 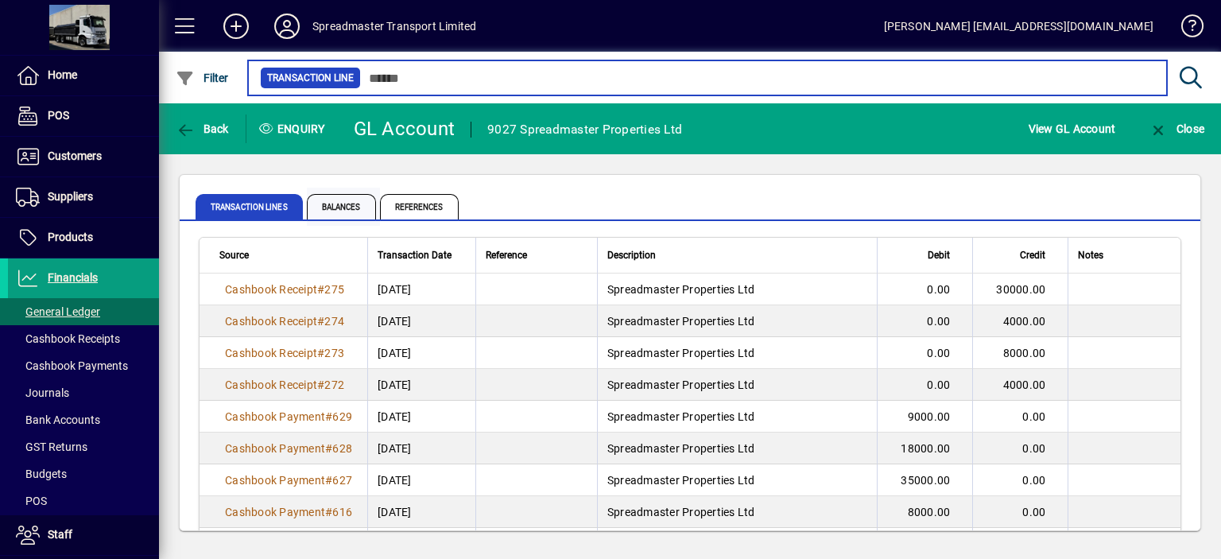 What do you see at coordinates (1177, 129) in the screenshot?
I see `button: Close` at bounding box center [1177, 129].